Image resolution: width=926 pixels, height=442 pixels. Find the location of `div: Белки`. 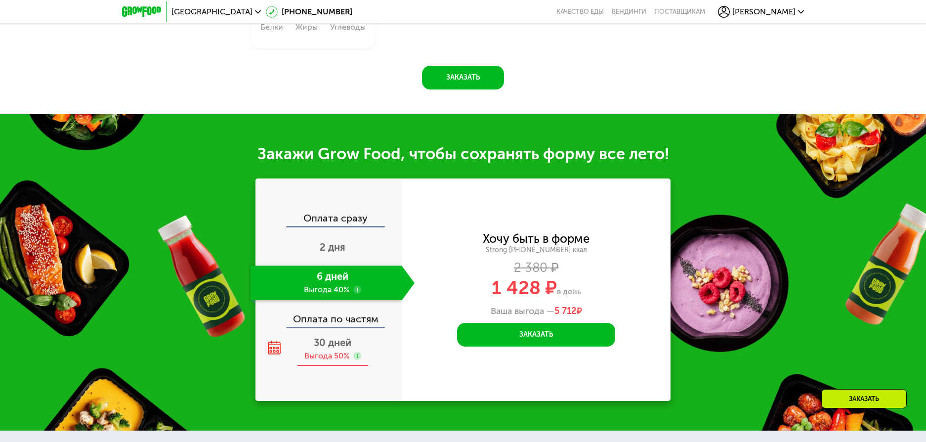

div: Белки is located at coordinates (272, 27).